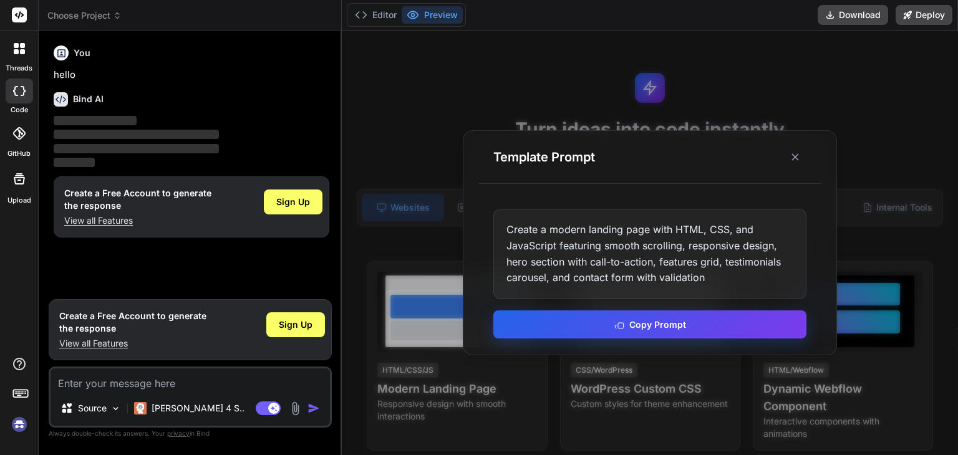 The image size is (958, 455). Describe the element at coordinates (115, 408) in the screenshot. I see `img: Pick Models` at that location.